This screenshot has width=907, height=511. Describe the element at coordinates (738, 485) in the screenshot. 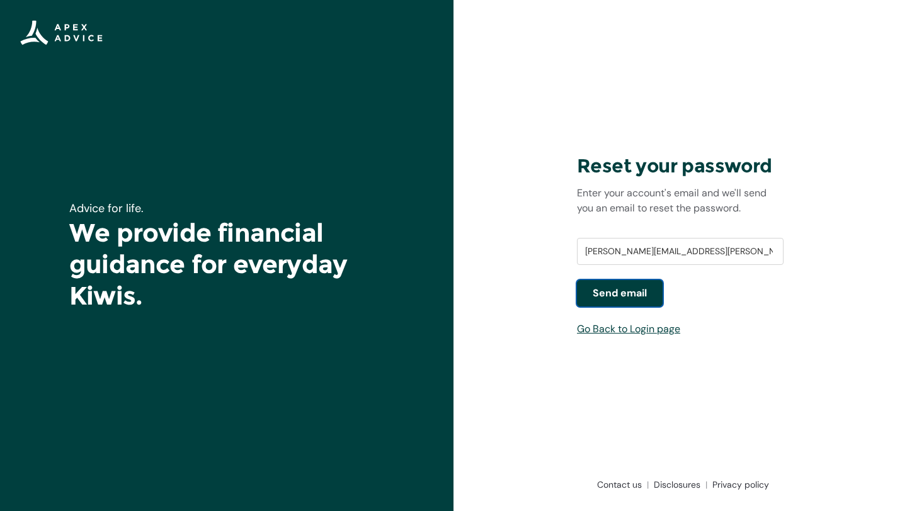

I see `a: Privacy policy` at that location.